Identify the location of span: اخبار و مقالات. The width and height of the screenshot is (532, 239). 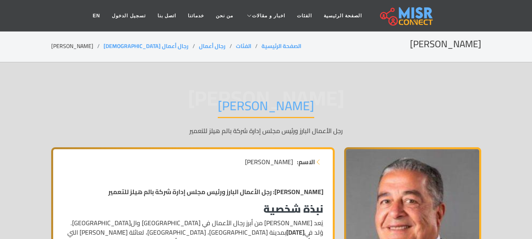
(268, 16).